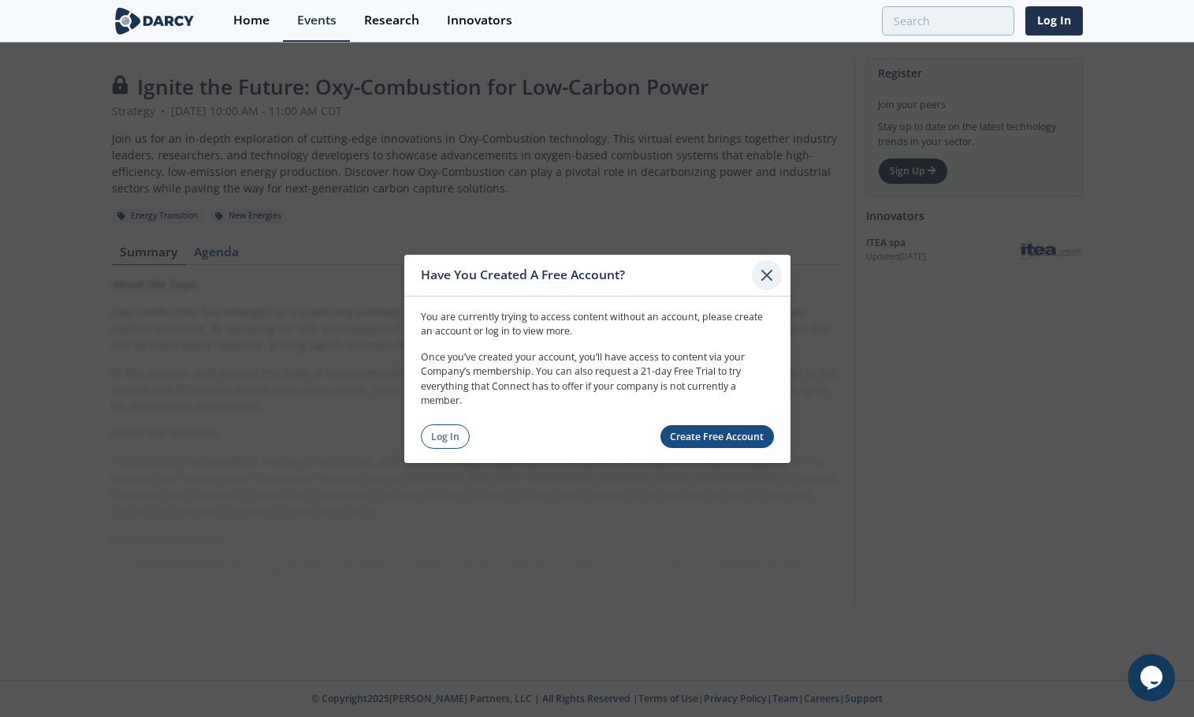 This screenshot has height=717, width=1194. What do you see at coordinates (598, 379) in the screenshot?
I see `p: Once you’ve created your account, you’ll have access to content via your Company’s membership. Yo...` at bounding box center [598, 379].